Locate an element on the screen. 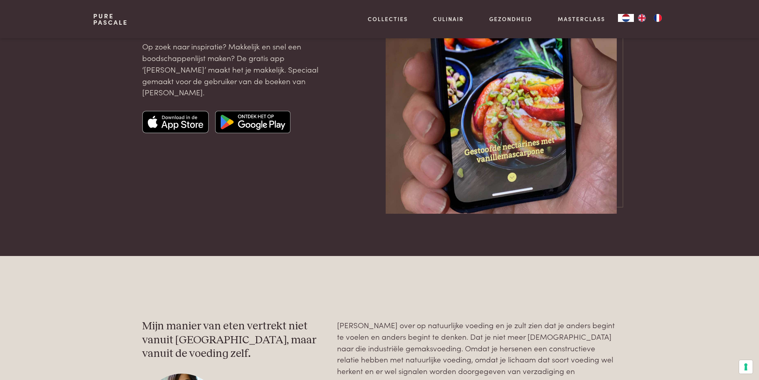 This screenshot has height=380, width=759. div: Language is located at coordinates (626, 18).